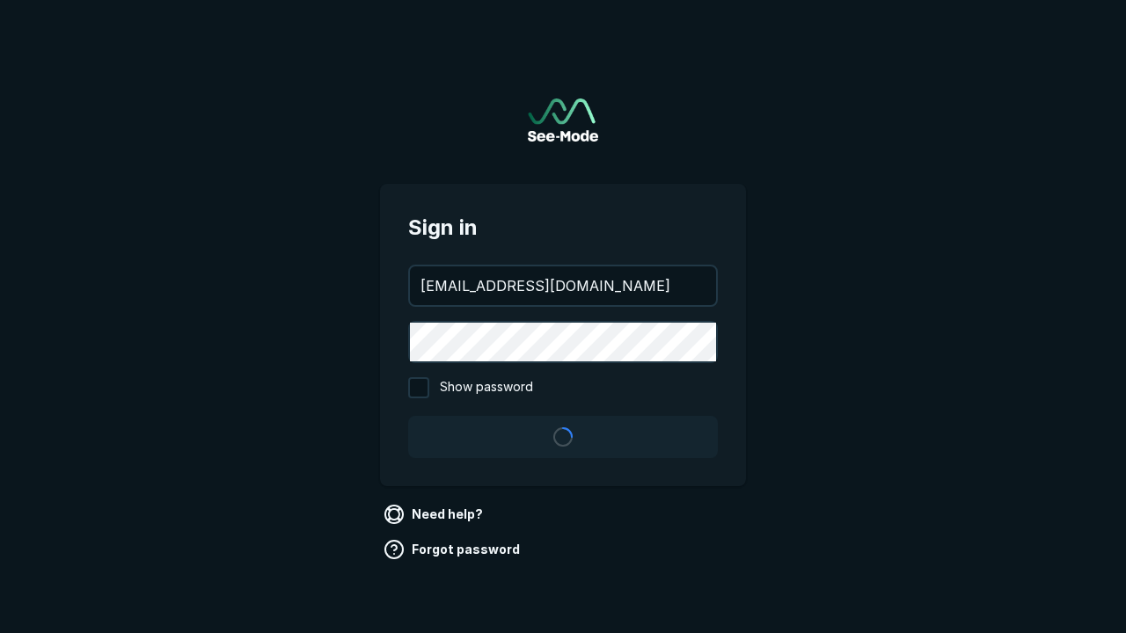  I want to click on a: Need help?, so click(435, 515).